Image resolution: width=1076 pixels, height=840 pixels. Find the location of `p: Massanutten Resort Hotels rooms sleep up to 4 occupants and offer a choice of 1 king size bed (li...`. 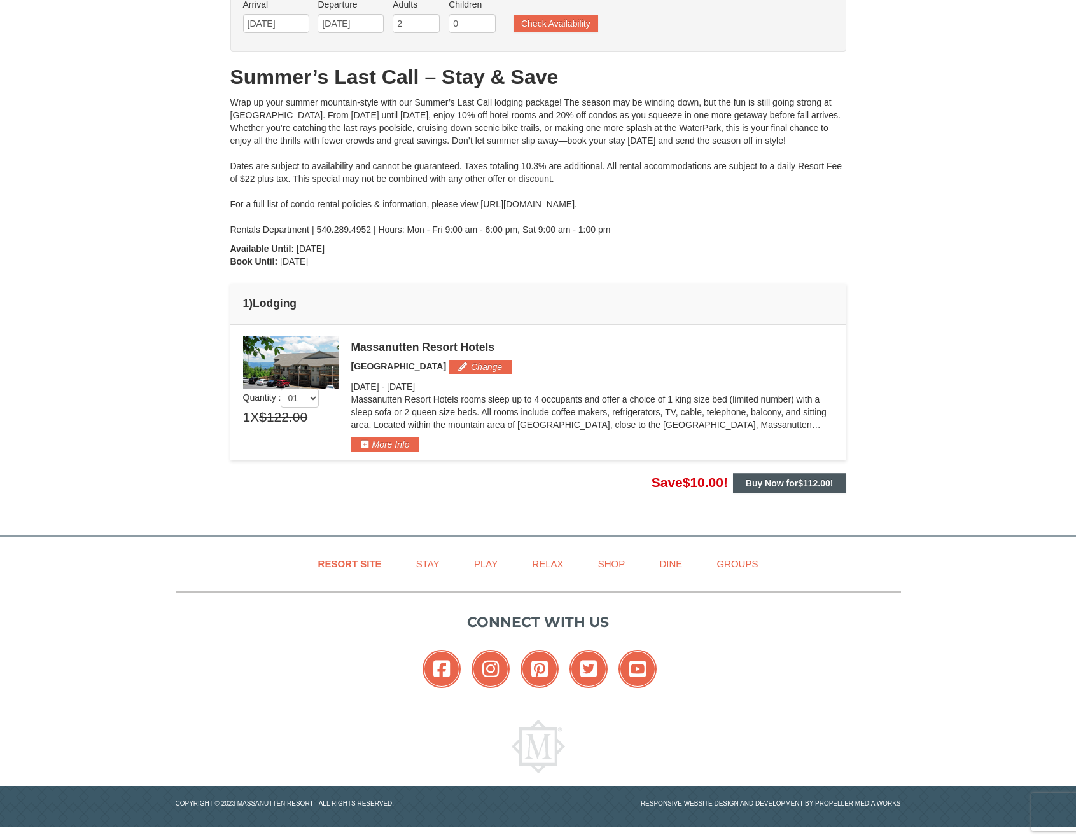

p: Massanutten Resort Hotels rooms sleep up to 4 occupants and offer a choice of 1 king size bed (li... is located at coordinates (592, 412).